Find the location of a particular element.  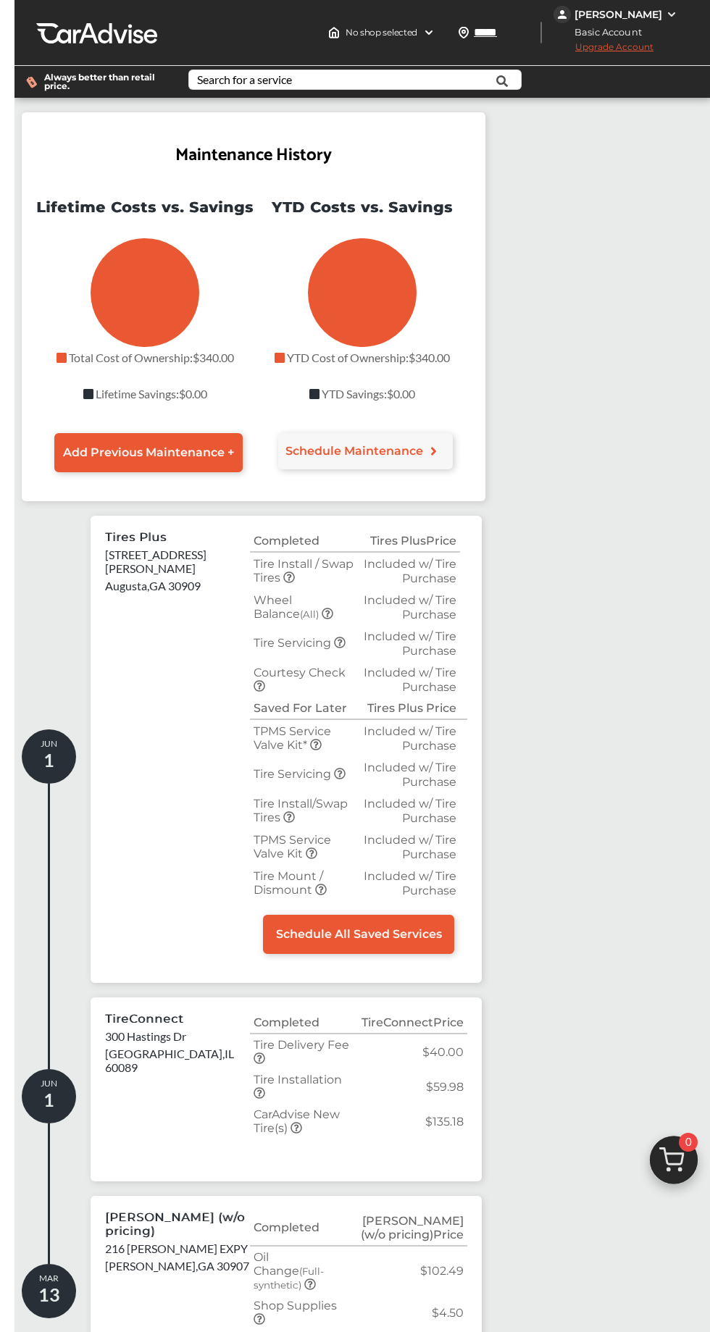

span: $40.00 is located at coordinates (443, 1052).